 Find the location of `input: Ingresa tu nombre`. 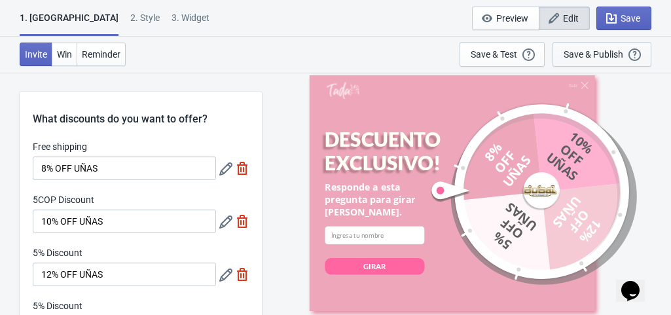

input: Ingresa tu nombre is located at coordinates (374, 235).